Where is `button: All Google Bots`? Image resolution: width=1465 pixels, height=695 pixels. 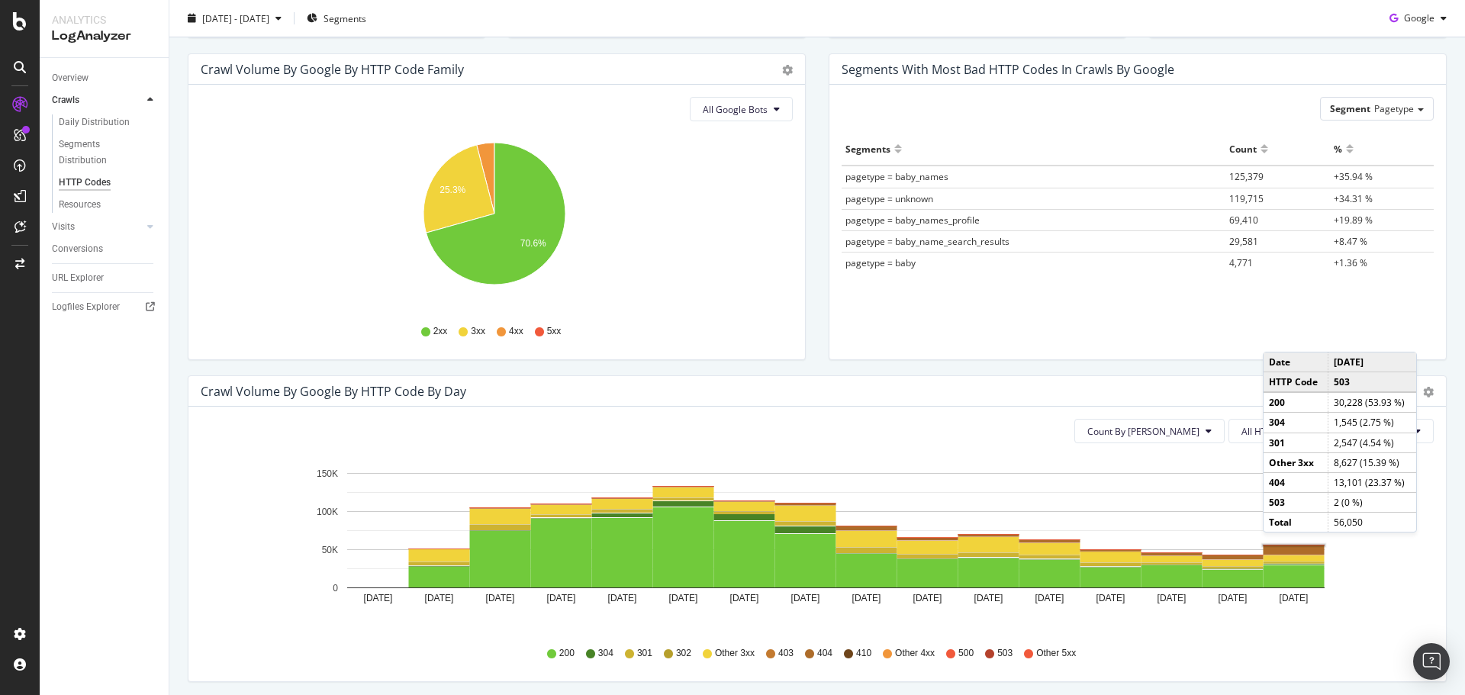
button: All Google Bots is located at coordinates (741, 109).